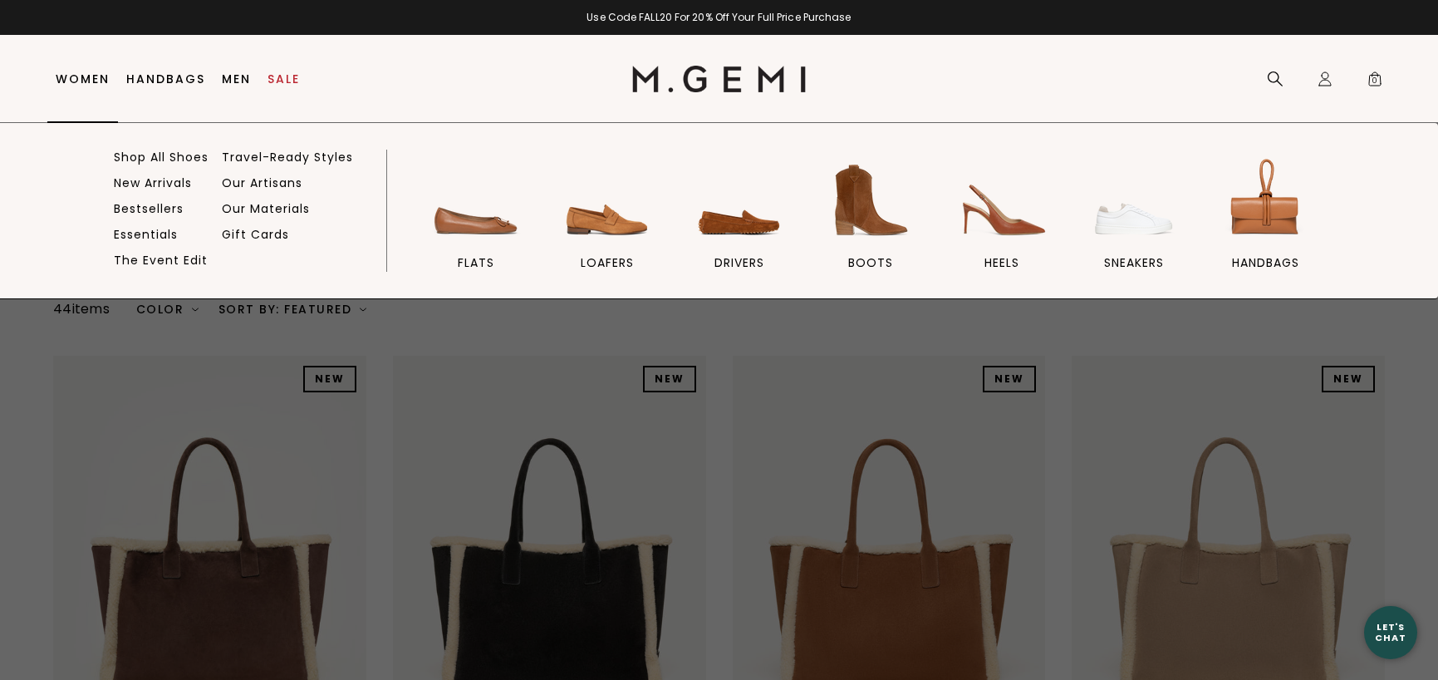 The width and height of the screenshot is (1438, 680). What do you see at coordinates (871, 200) in the screenshot?
I see `img: BOOTS` at bounding box center [871, 200].